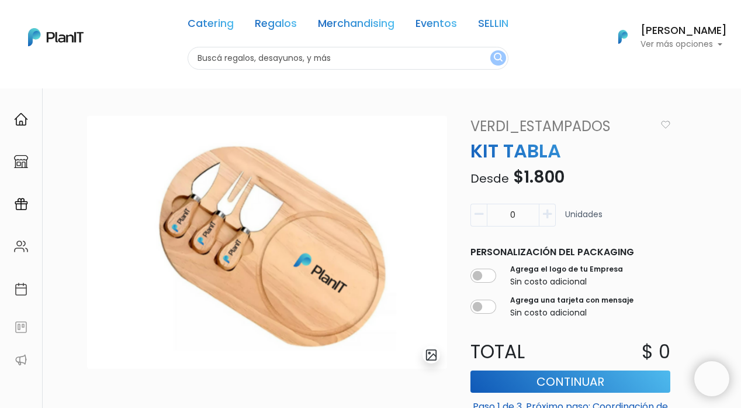 The height and width of the screenshot is (408, 741). What do you see at coordinates (432, 354) in the screenshot?
I see `img: gallery-light` at bounding box center [432, 354].